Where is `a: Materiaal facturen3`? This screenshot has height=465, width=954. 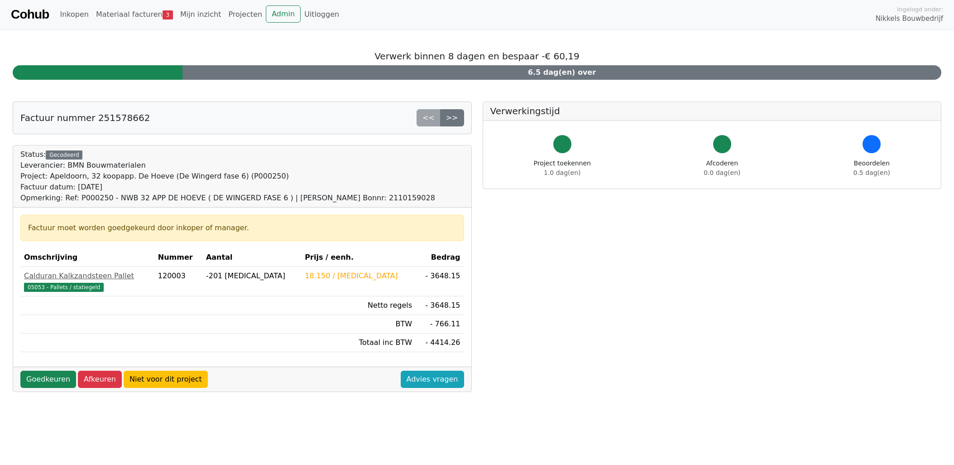
a: Materiaal facturen3 is located at coordinates (135, 14).